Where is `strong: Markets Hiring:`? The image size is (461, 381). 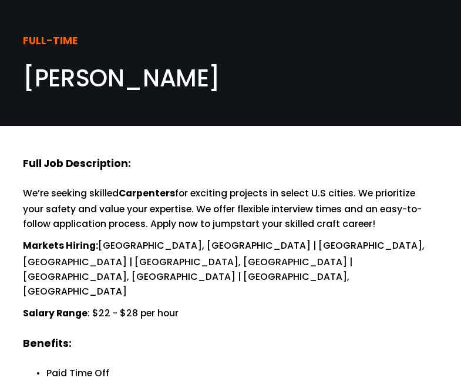
strong: Markets Hiring: is located at coordinates (61, 246).